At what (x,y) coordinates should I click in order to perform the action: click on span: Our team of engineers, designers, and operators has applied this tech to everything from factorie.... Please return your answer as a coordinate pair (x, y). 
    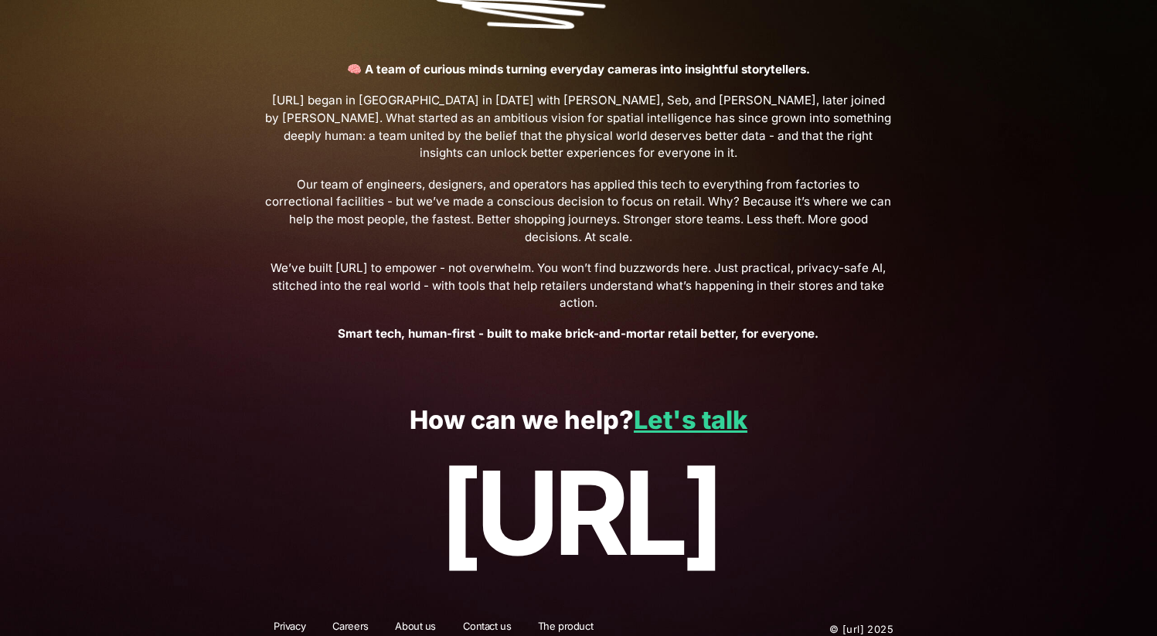
    Looking at the image, I should click on (578, 211).